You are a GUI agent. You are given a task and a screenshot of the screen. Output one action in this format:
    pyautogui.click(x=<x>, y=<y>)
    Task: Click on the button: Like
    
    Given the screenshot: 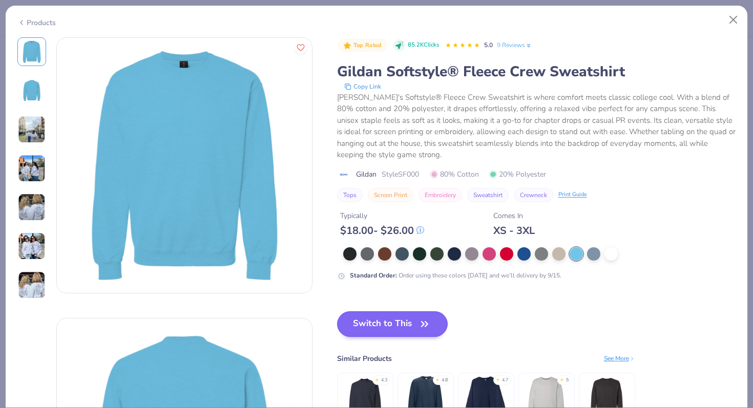 What is the action you would take?
    pyautogui.click(x=301, y=48)
    